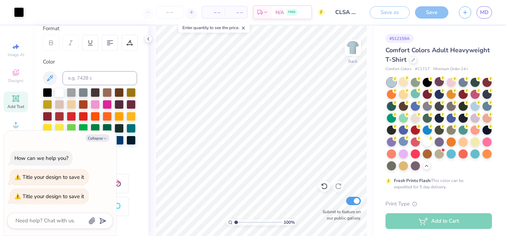 This screenshot has width=506, height=236. Describe the element at coordinates (16, 133) in the screenshot. I see `span: Upload` at that location.